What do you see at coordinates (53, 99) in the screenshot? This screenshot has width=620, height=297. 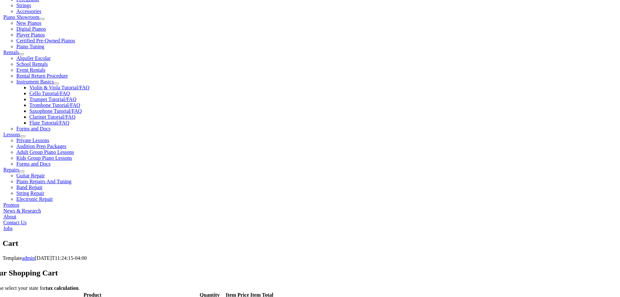 I see `a: Trumpet Tutorial/FAQ` at bounding box center [53, 99].